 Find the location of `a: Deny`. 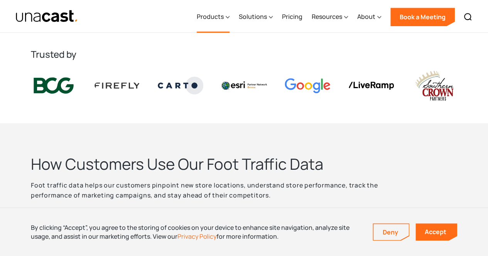

a: Deny is located at coordinates (391, 232).